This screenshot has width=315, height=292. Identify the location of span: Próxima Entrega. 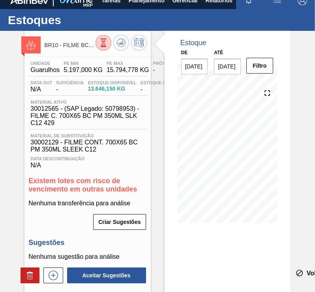
(175, 63).